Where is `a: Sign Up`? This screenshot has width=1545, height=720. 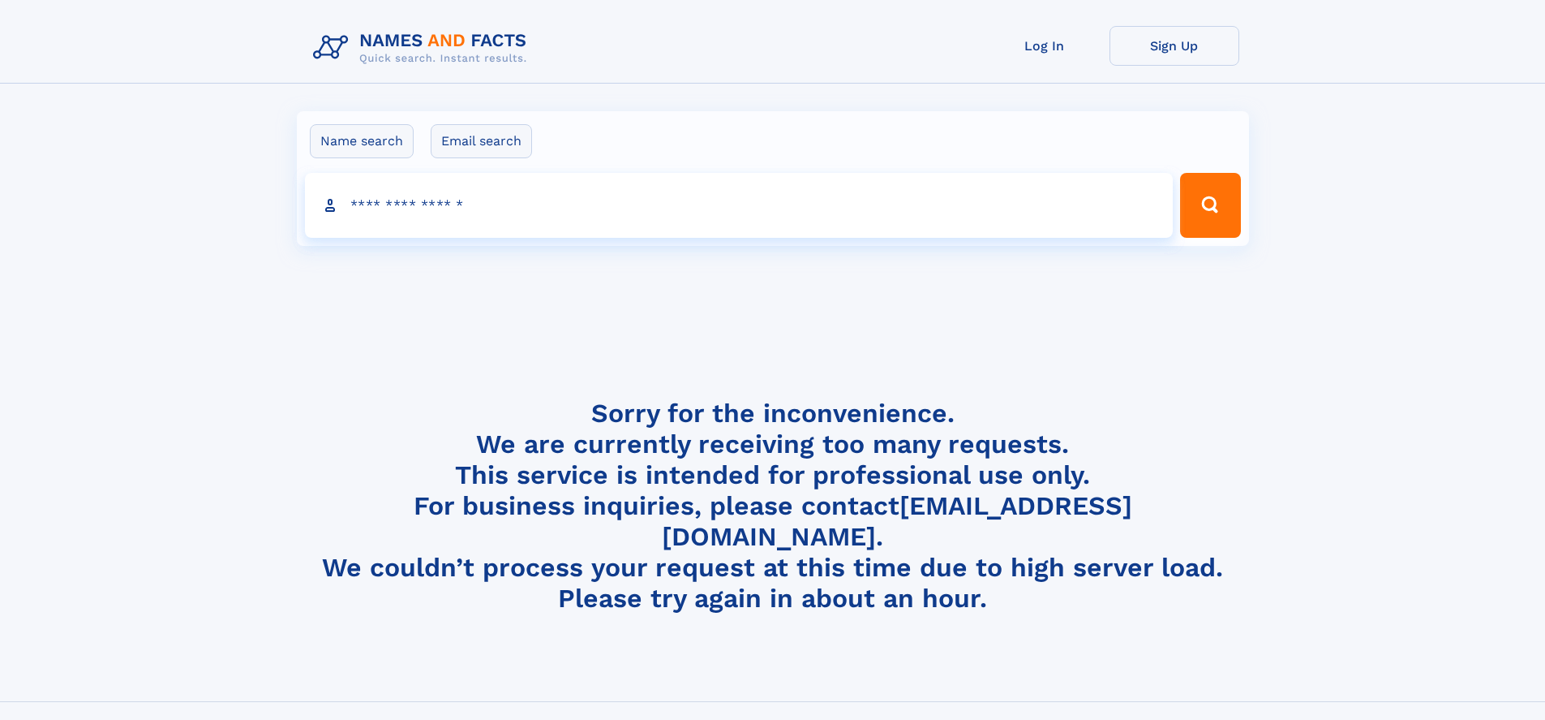 a: Sign Up is located at coordinates (1175, 45).